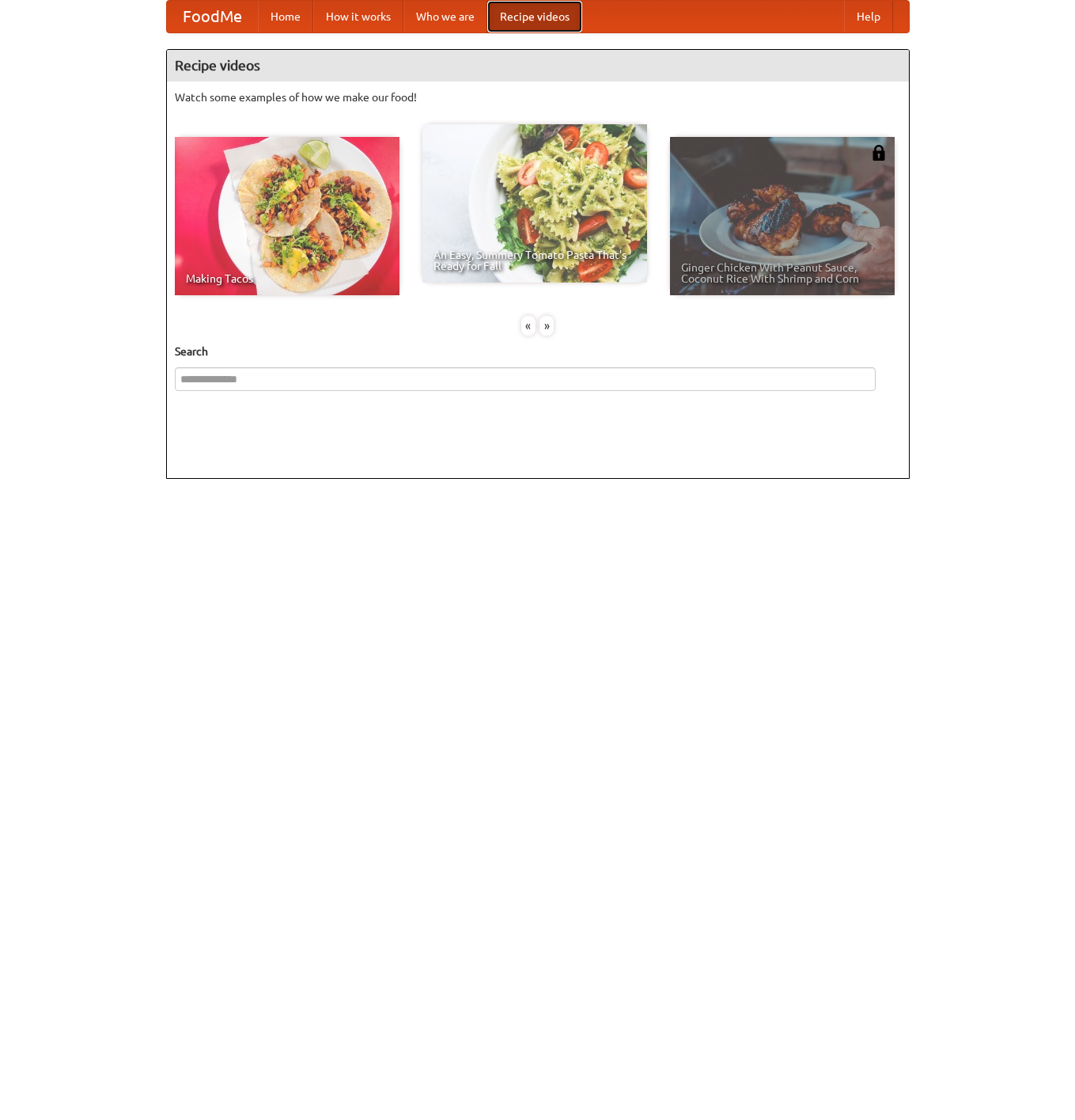  Describe the element at coordinates (535, 16) in the screenshot. I see `a: Recipe videos` at that location.